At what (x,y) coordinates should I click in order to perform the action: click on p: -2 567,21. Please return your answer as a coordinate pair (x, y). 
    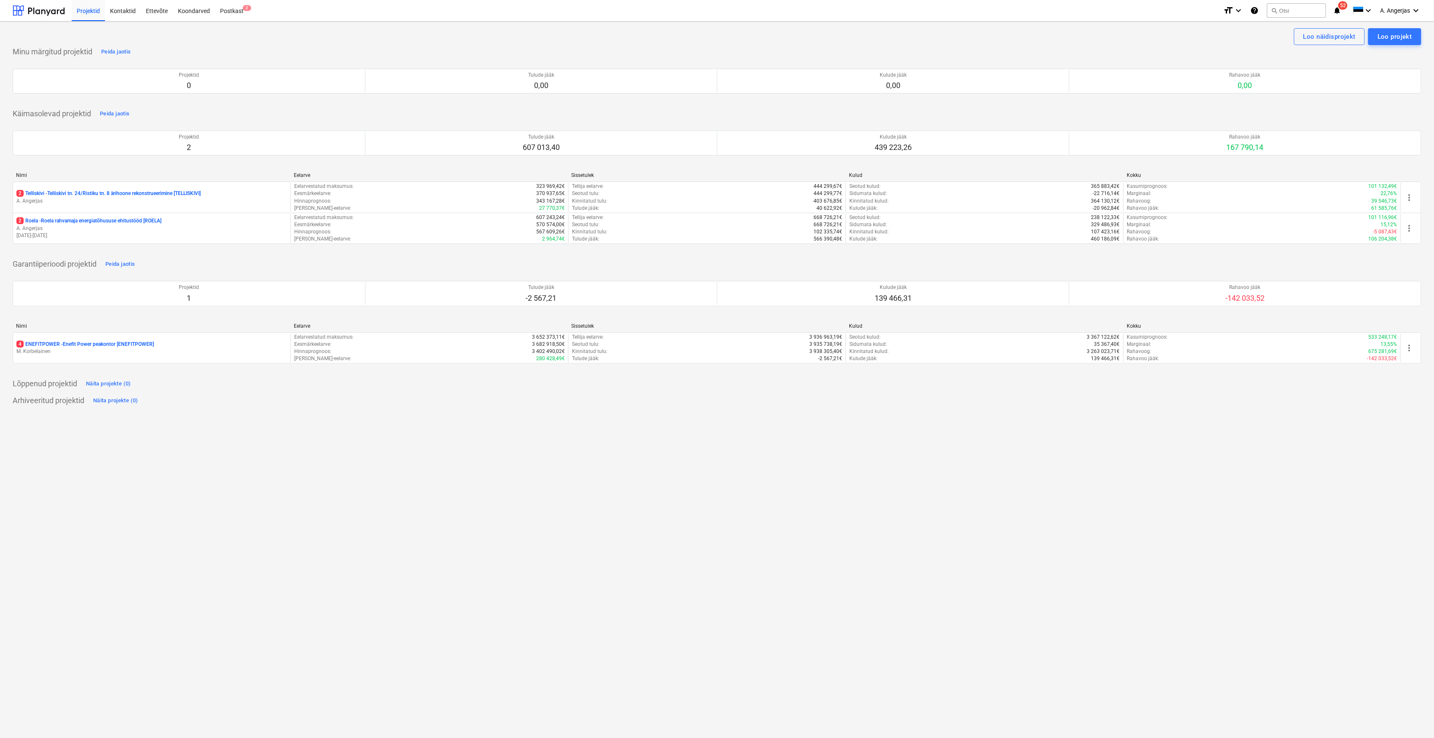
    Looking at the image, I should click on (541, 298).